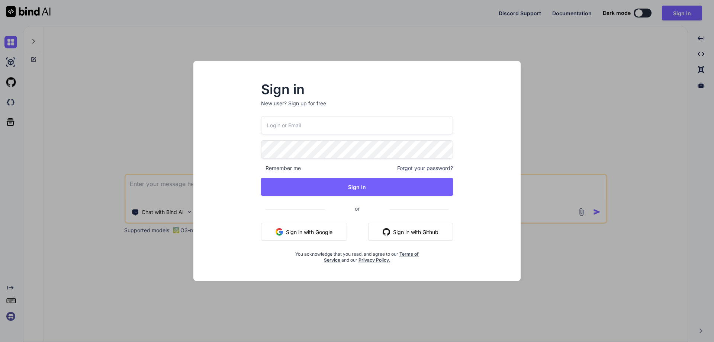 The height and width of the screenshot is (342, 714). I want to click on img: google, so click(279, 232).